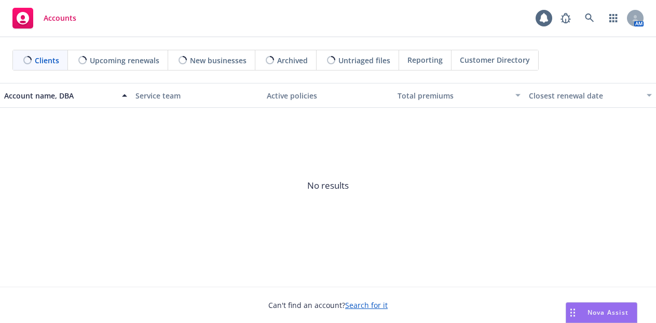 The image size is (656, 323). Describe the element at coordinates (44, 18) in the screenshot. I see `a: Accounts` at that location.